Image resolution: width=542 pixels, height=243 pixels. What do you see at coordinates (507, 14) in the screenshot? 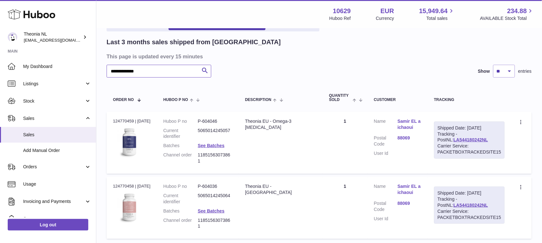
I see `a: 234.88 AVAILABLE Stock Total` at bounding box center [507, 14].